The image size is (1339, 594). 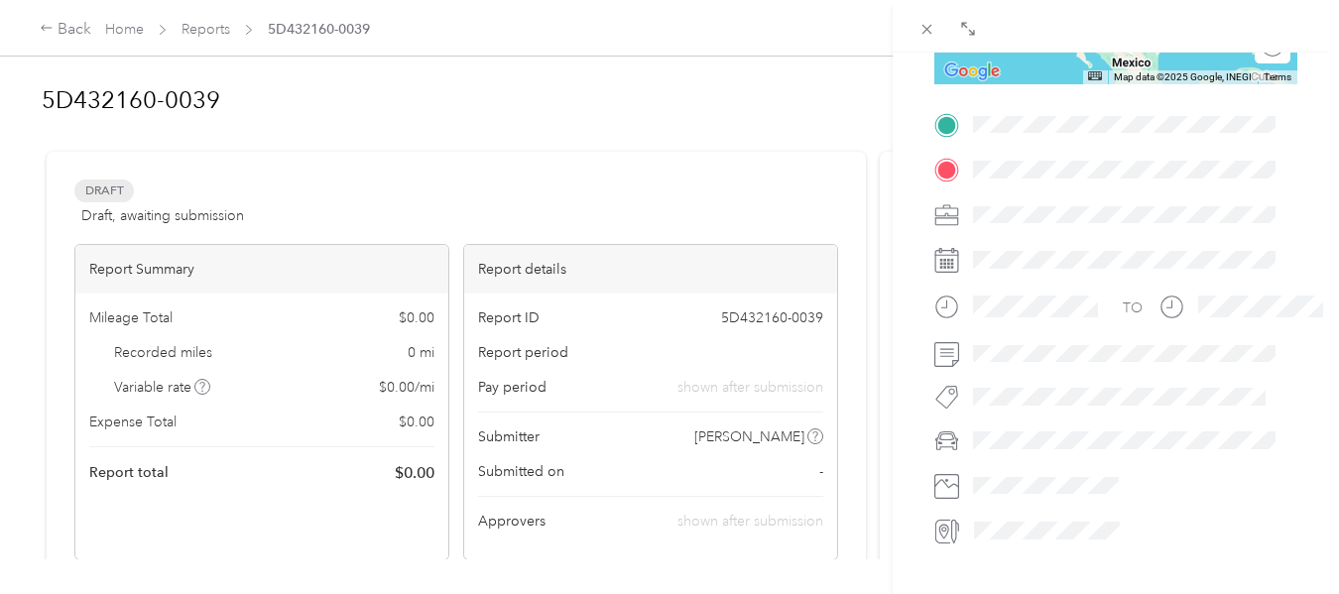 What do you see at coordinates (972, 71) in the screenshot?
I see `a: Open this area in Google Maps (opens a new window)` at bounding box center [972, 71].